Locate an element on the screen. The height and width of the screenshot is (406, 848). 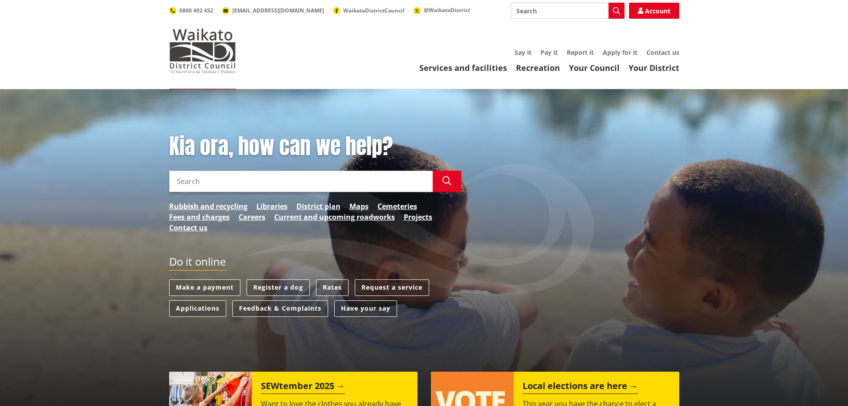
a: Services and facilities is located at coordinates (463, 68).